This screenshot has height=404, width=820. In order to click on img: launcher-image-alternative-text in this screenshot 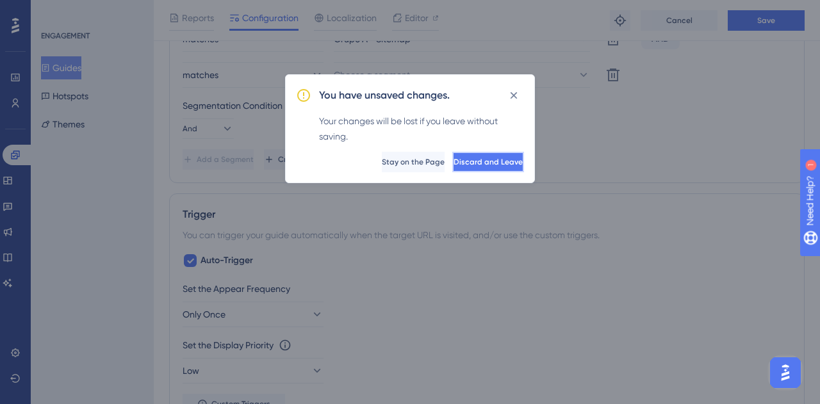, I will do `click(19, 19)`.